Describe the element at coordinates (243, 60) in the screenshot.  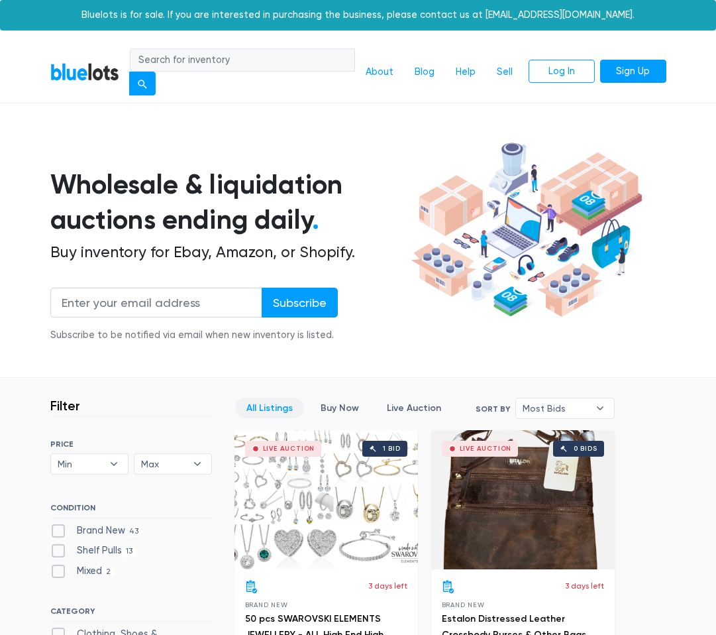
I see `input: Search for inventory` at that location.